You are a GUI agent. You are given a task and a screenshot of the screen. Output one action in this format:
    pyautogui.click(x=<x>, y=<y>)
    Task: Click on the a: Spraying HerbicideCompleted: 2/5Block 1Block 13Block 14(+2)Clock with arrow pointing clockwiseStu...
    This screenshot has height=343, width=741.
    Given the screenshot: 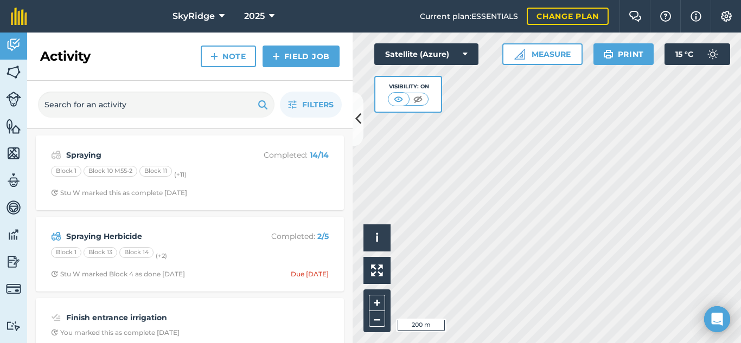 What is the action you would take?
    pyautogui.click(x=190, y=254)
    